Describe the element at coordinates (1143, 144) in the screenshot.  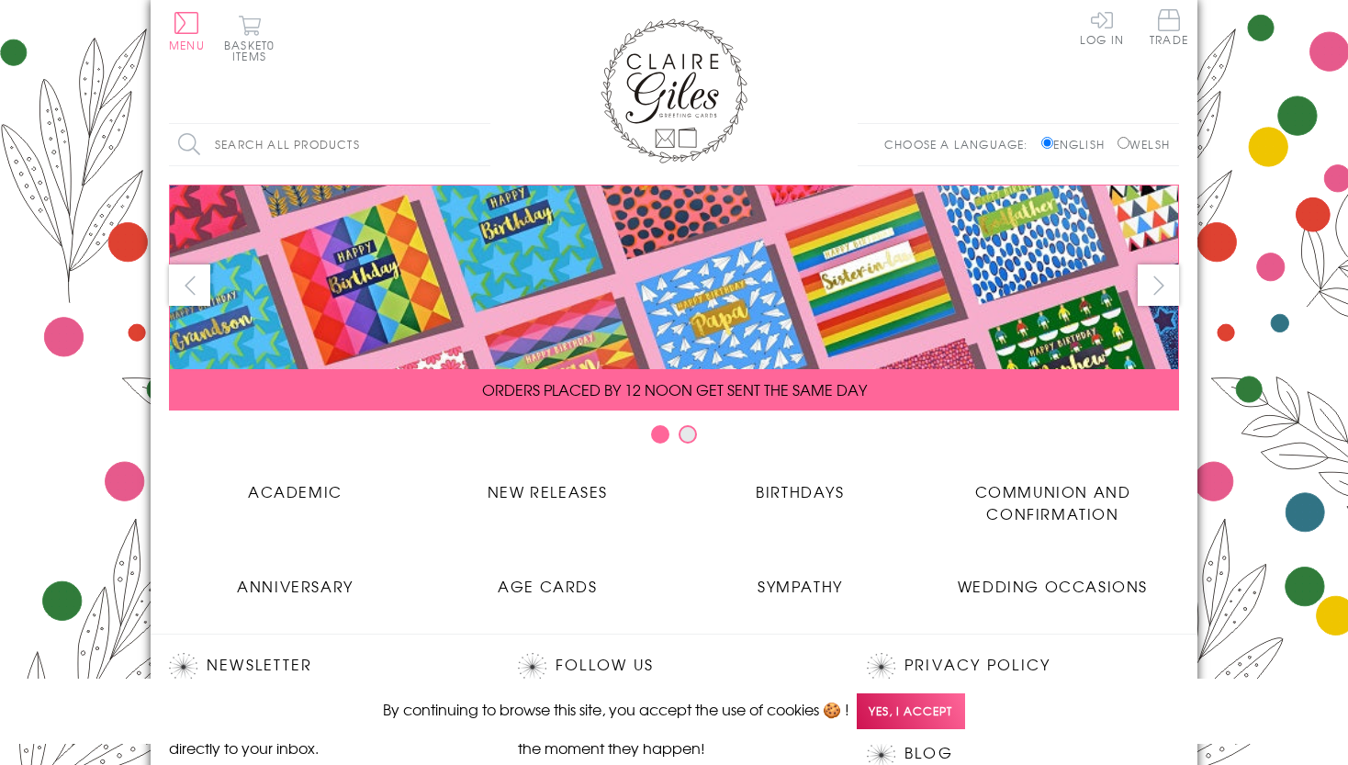
I see `label: Welsh` at that location.